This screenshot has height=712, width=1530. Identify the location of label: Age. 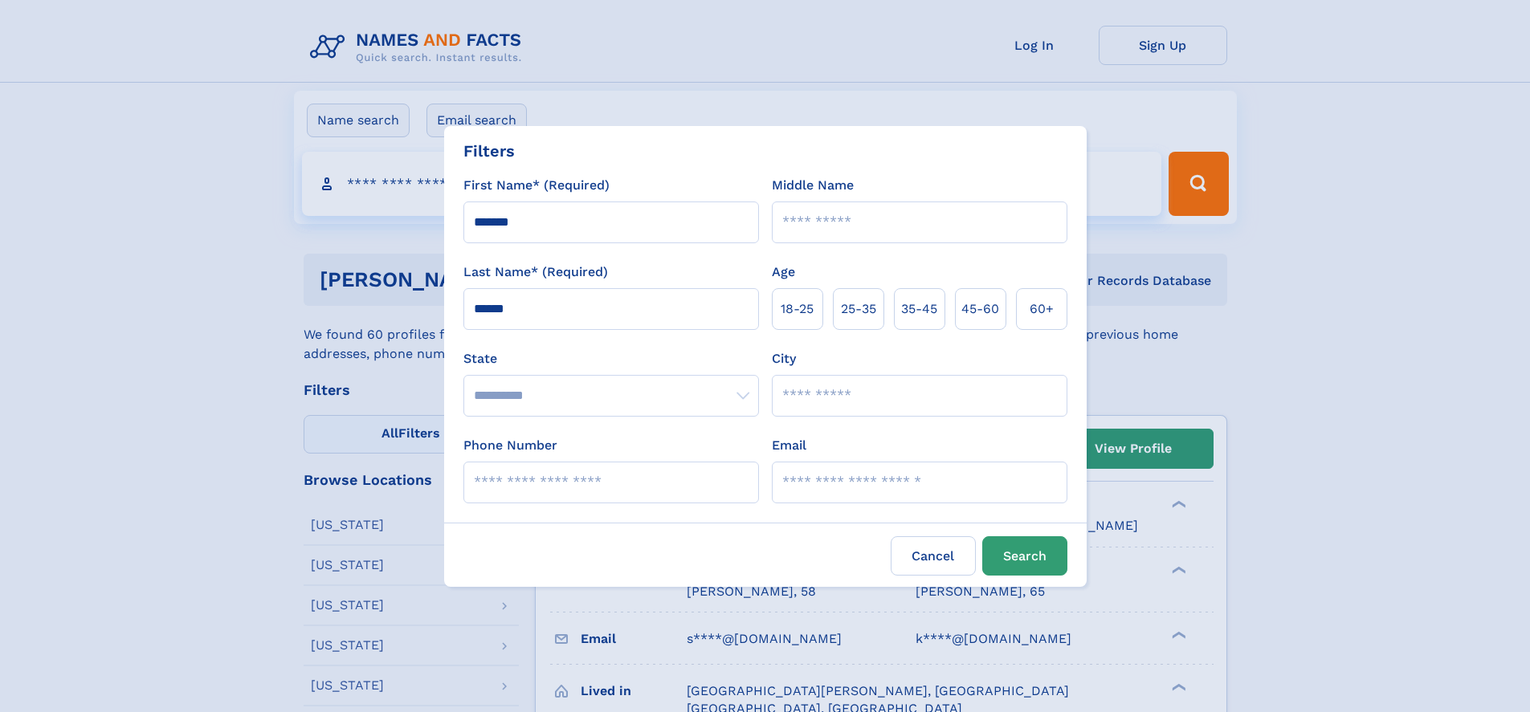
(783, 272).